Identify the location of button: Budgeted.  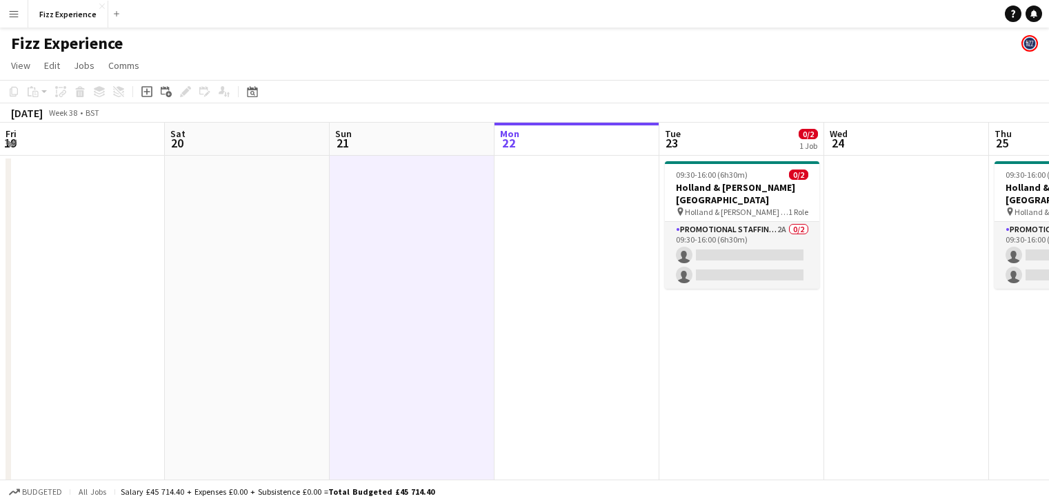
(35, 492).